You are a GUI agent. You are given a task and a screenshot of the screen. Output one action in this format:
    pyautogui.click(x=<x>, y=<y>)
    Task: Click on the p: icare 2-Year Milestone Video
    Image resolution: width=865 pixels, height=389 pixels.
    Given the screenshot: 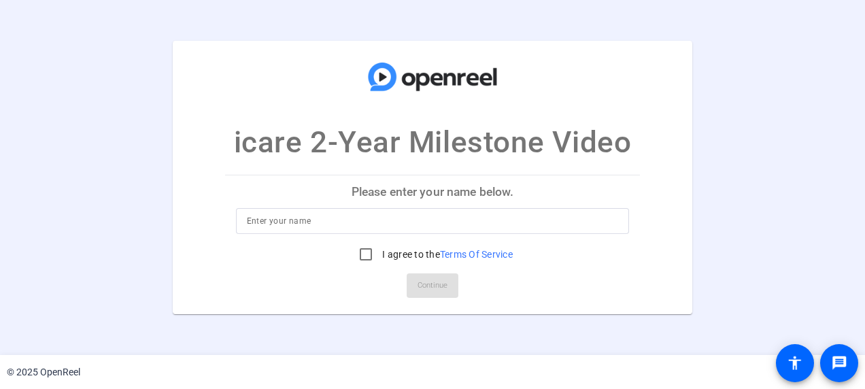 What is the action you would take?
    pyautogui.click(x=432, y=142)
    